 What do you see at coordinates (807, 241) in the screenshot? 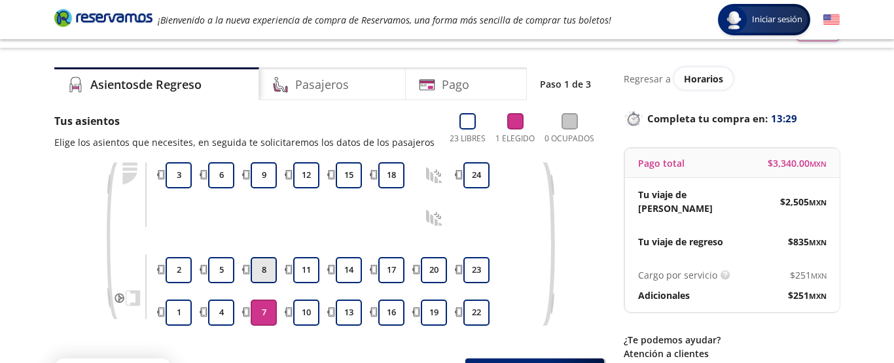
I see `span: $ 835` at bounding box center [807, 241].